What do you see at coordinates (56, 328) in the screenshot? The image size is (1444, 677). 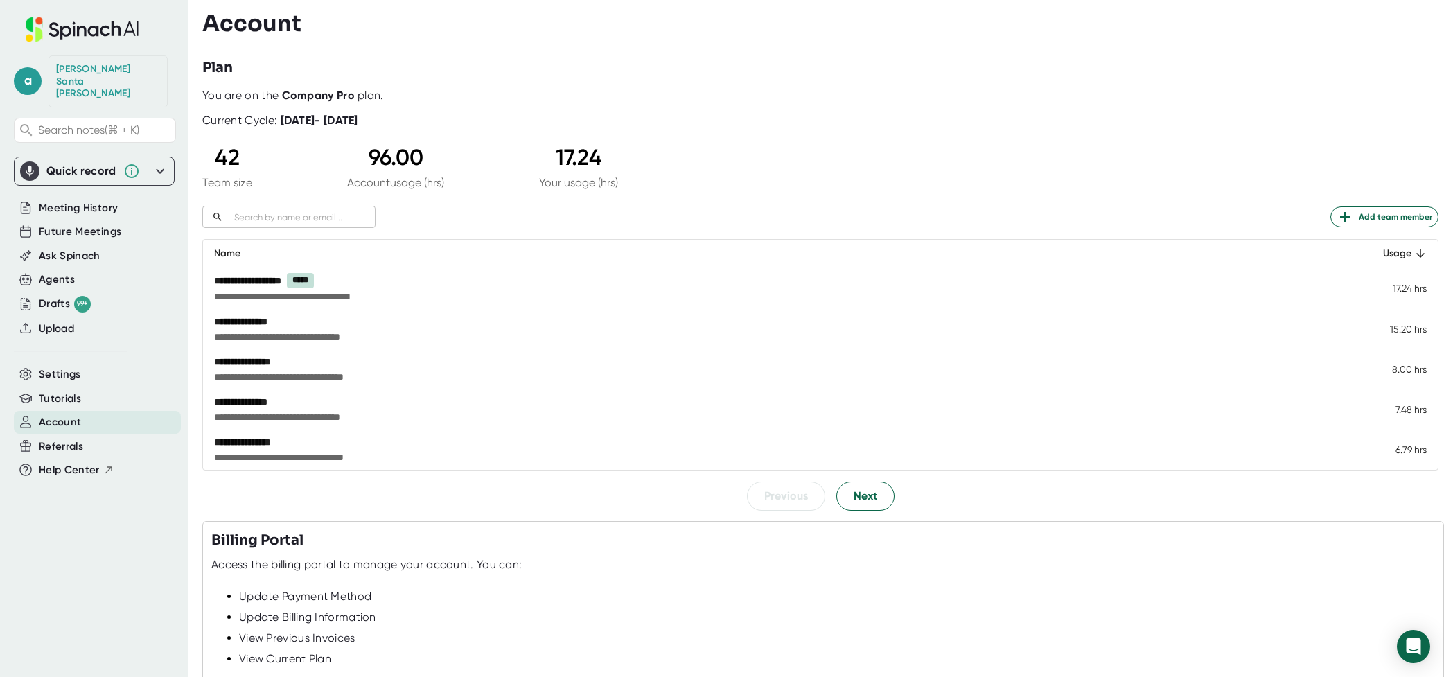 I see `span: Upload` at bounding box center [56, 328].